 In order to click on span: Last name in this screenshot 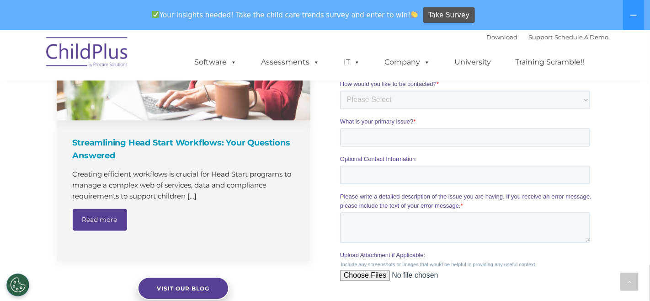, I will do `click(141, 64)`.